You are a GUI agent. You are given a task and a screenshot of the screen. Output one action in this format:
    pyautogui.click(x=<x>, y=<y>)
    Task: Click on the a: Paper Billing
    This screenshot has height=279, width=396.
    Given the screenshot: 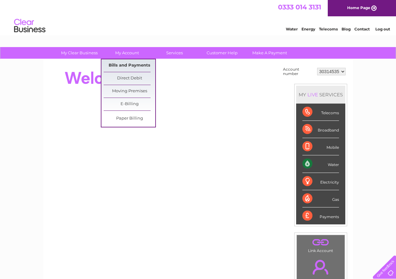 What is the action you would take?
    pyautogui.click(x=129, y=118)
    